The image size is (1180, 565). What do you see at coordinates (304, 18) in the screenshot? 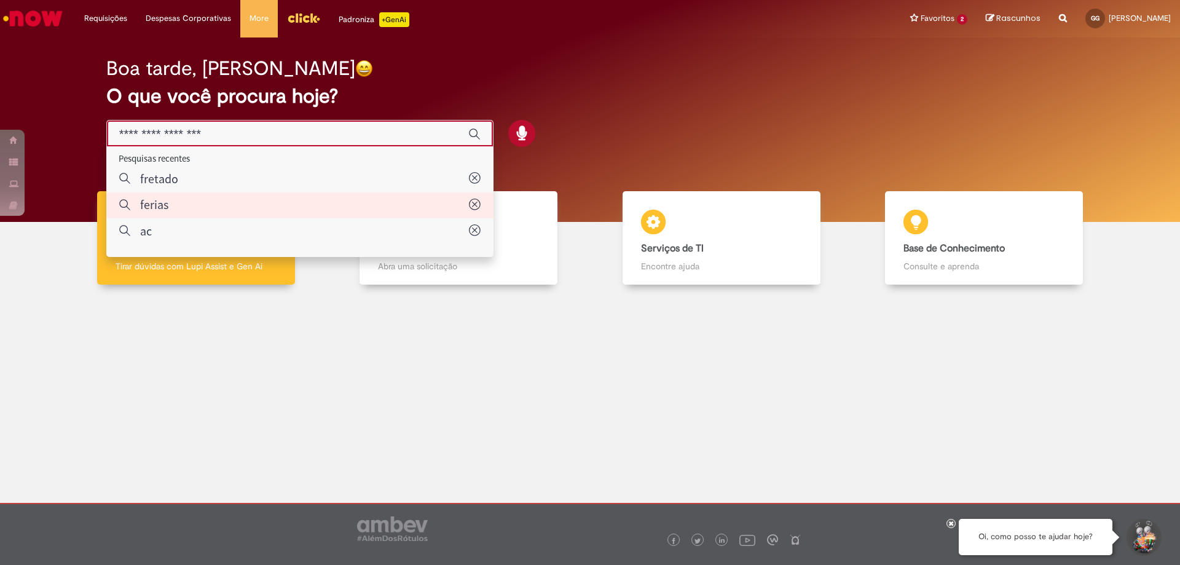
I see `img: click_logo_yellow_360x200.png` at bounding box center [304, 18].